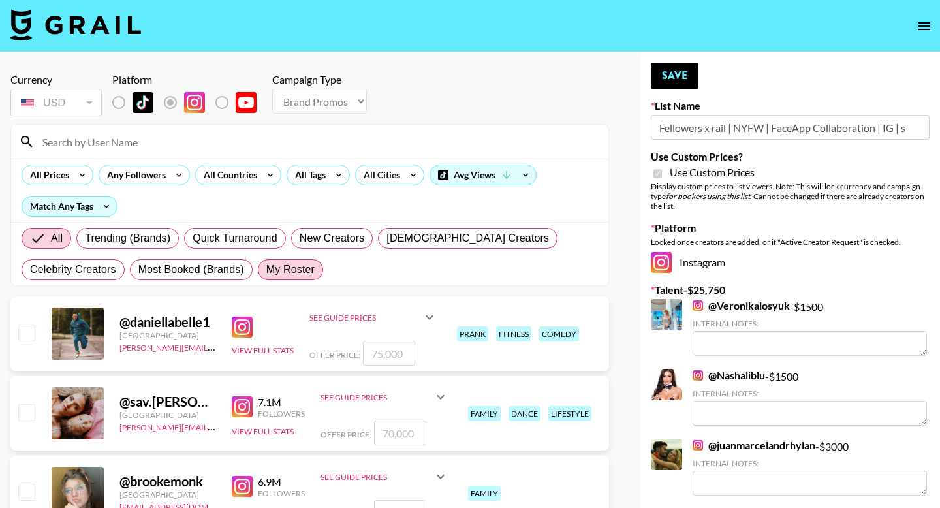  What do you see at coordinates (168, 481) in the screenshot?
I see `div: @ brookemonk` at bounding box center [168, 481].